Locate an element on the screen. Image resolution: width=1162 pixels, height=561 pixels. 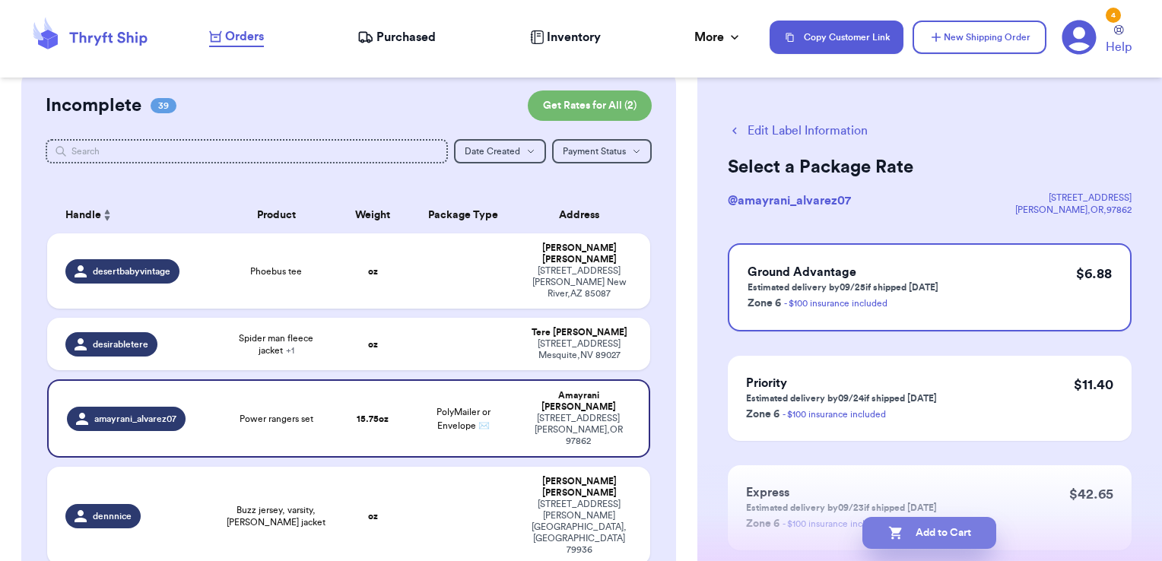
a: Purchased is located at coordinates (396, 37).